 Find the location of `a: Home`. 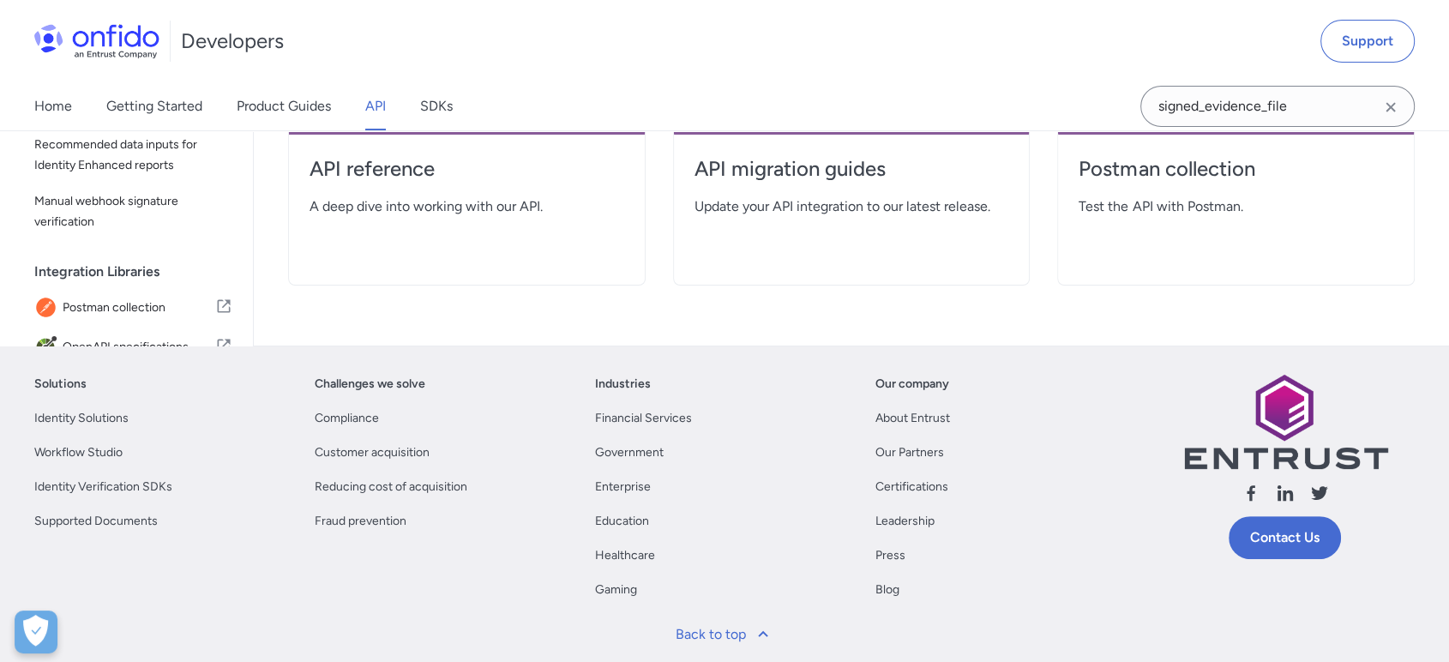

a: Home is located at coordinates (53, 106).